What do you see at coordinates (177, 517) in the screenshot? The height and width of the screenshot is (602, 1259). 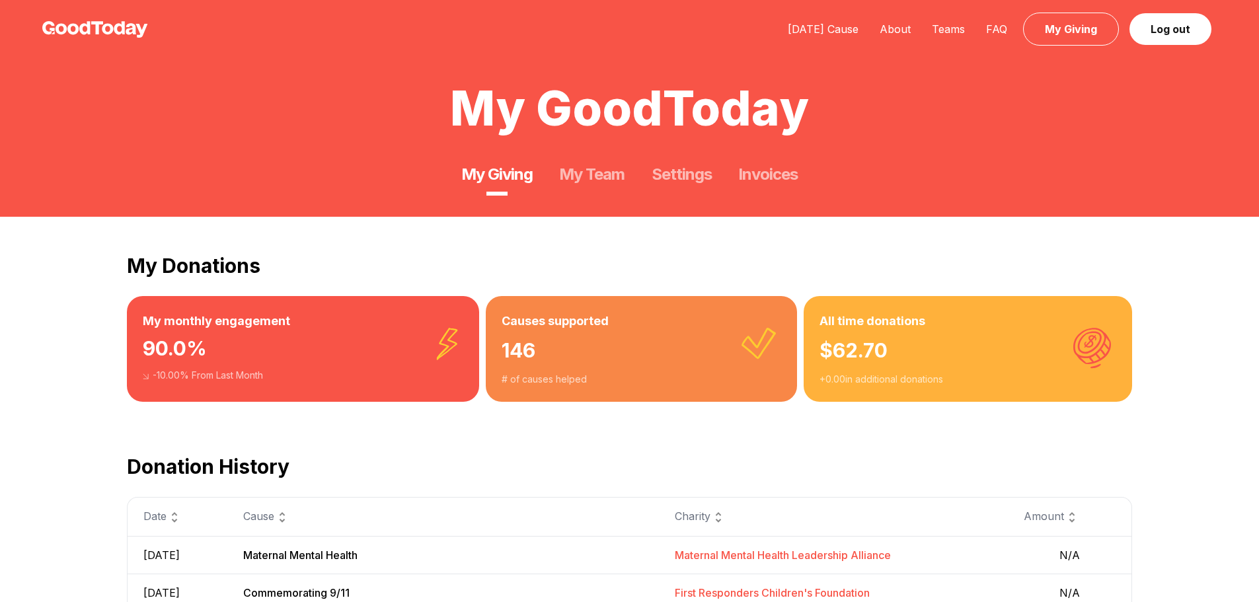 I see `div: Date` at bounding box center [177, 517].